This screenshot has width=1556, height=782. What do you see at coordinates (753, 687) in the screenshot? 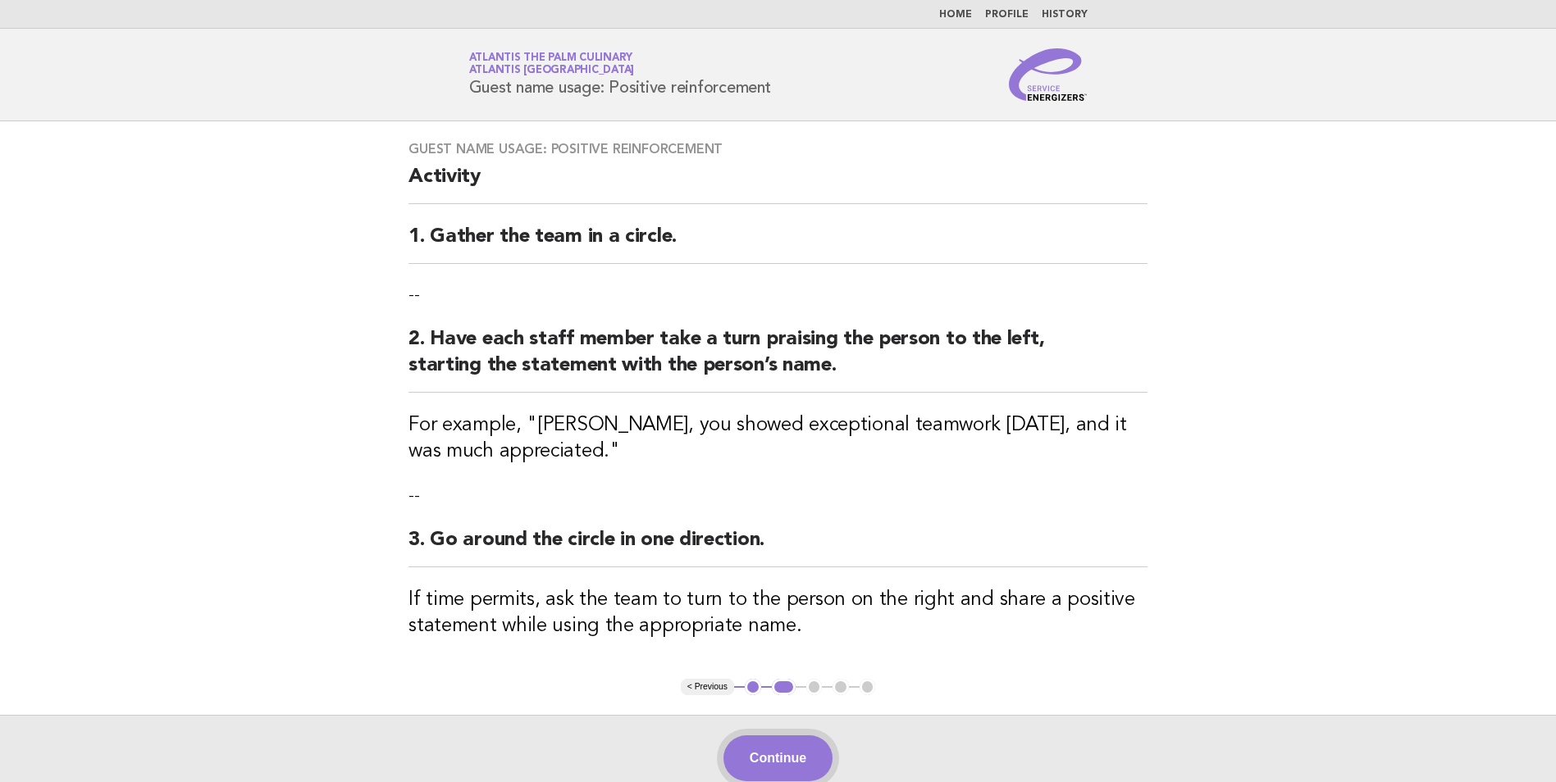
I see `button: 1` at bounding box center [753, 687].